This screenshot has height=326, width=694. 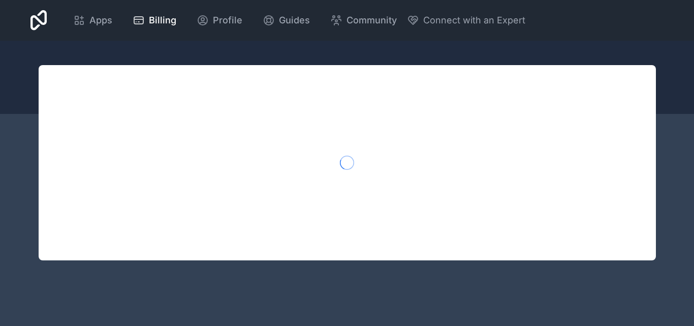 I want to click on span: Community, so click(x=371, y=20).